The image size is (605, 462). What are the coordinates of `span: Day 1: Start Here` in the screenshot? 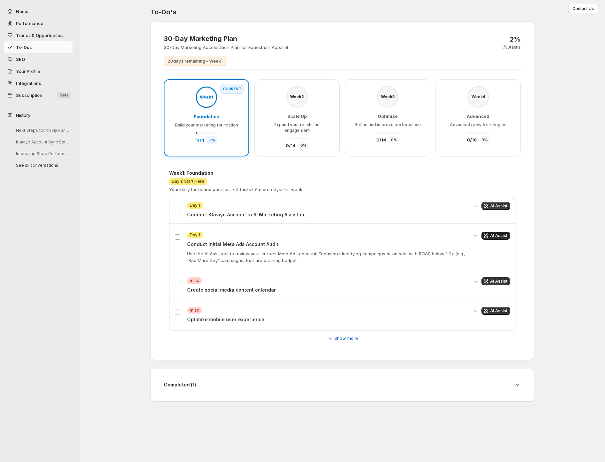 It's located at (188, 181).